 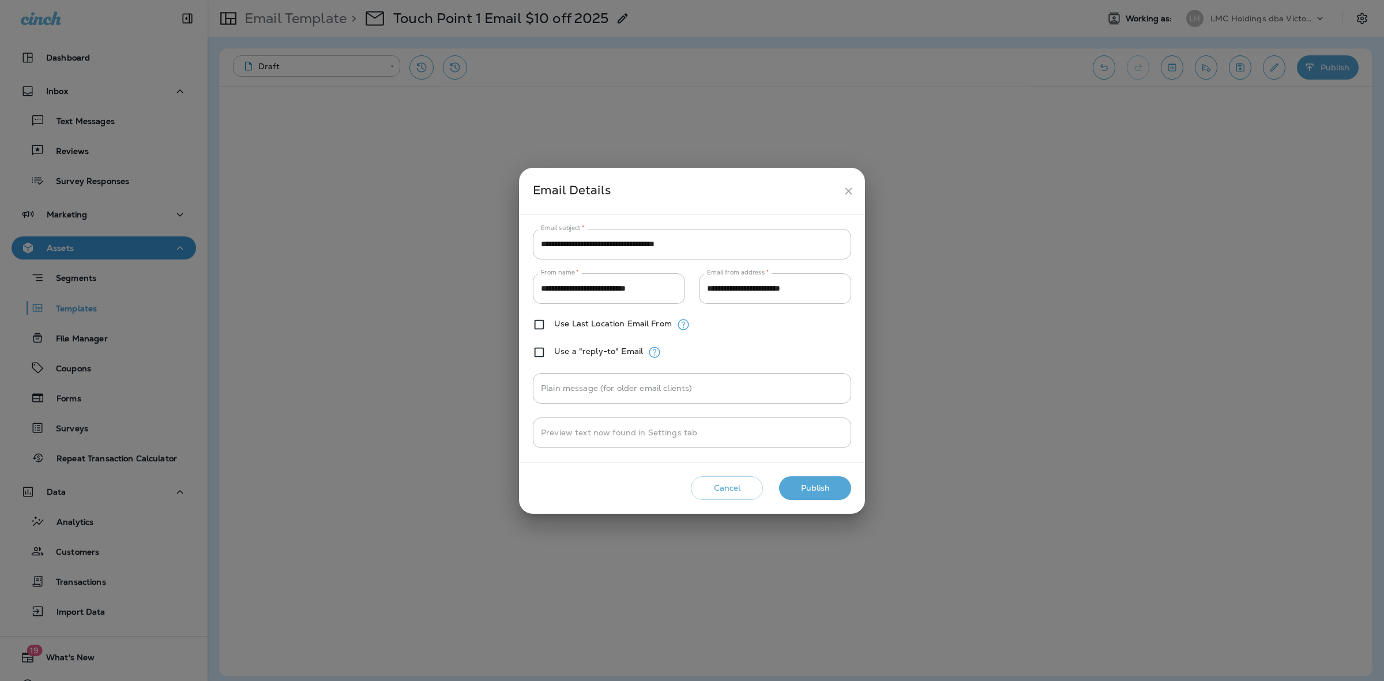 I want to click on button: Cancel, so click(x=726, y=488).